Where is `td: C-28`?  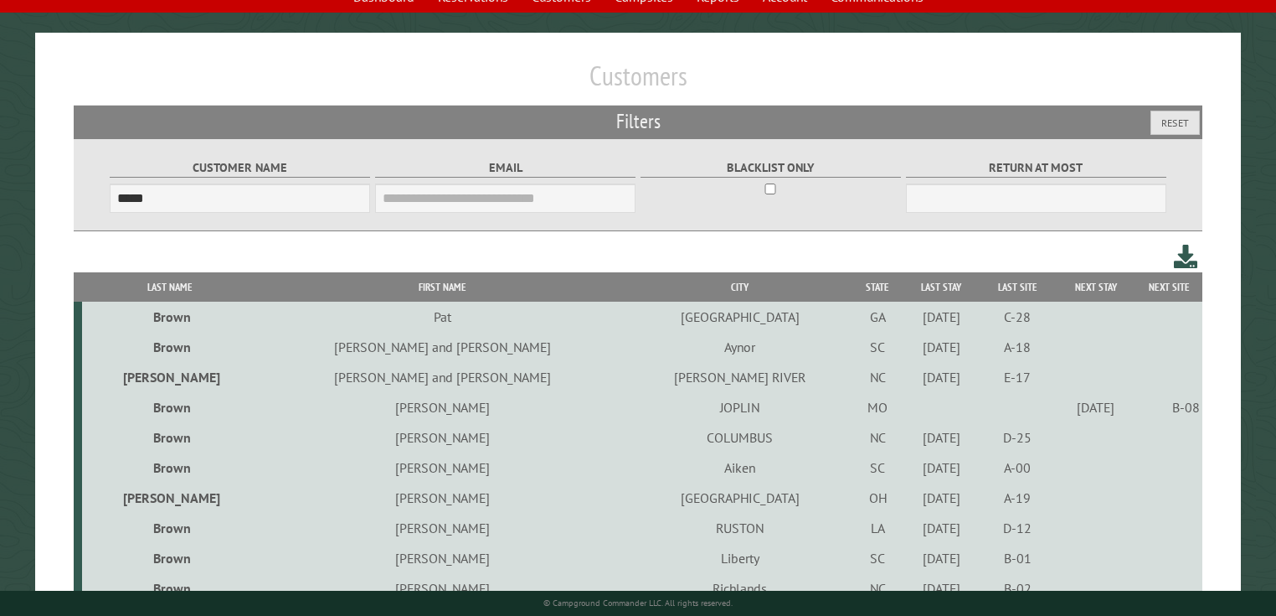 td: C-28 is located at coordinates (1018, 317).